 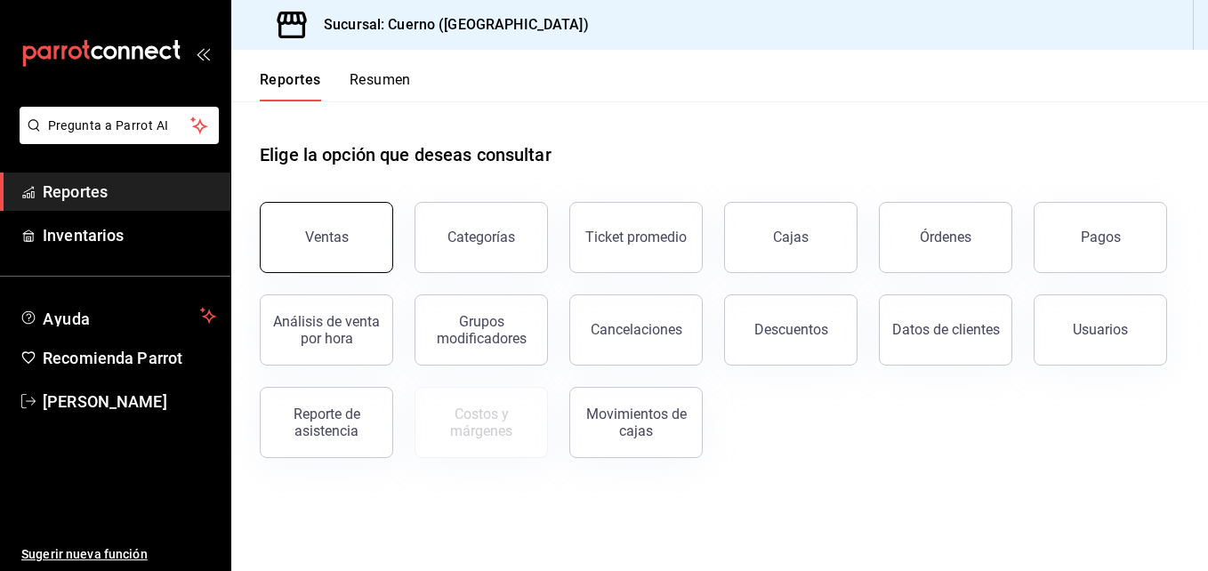 I want to click on button: Resumen, so click(x=380, y=86).